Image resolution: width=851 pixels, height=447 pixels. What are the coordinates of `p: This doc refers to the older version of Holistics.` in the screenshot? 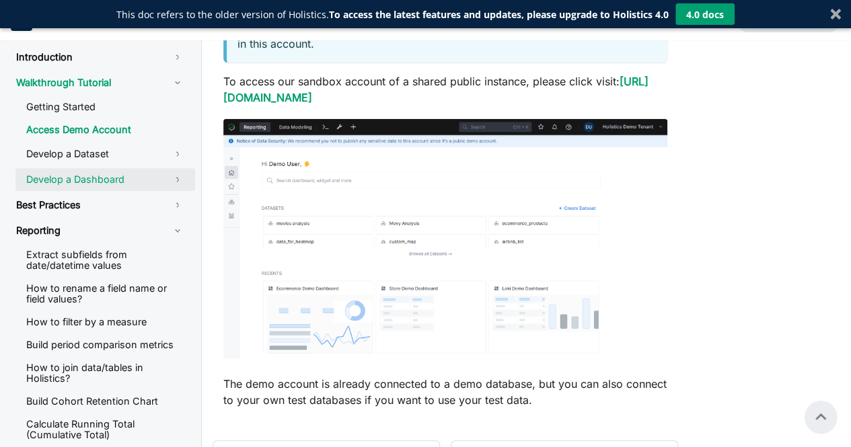 It's located at (392, 14).